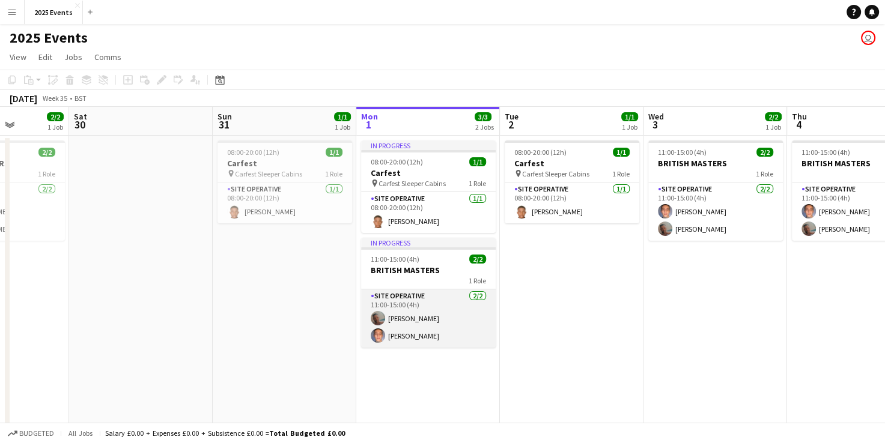  I want to click on div: 2 Jobs, so click(484, 127).